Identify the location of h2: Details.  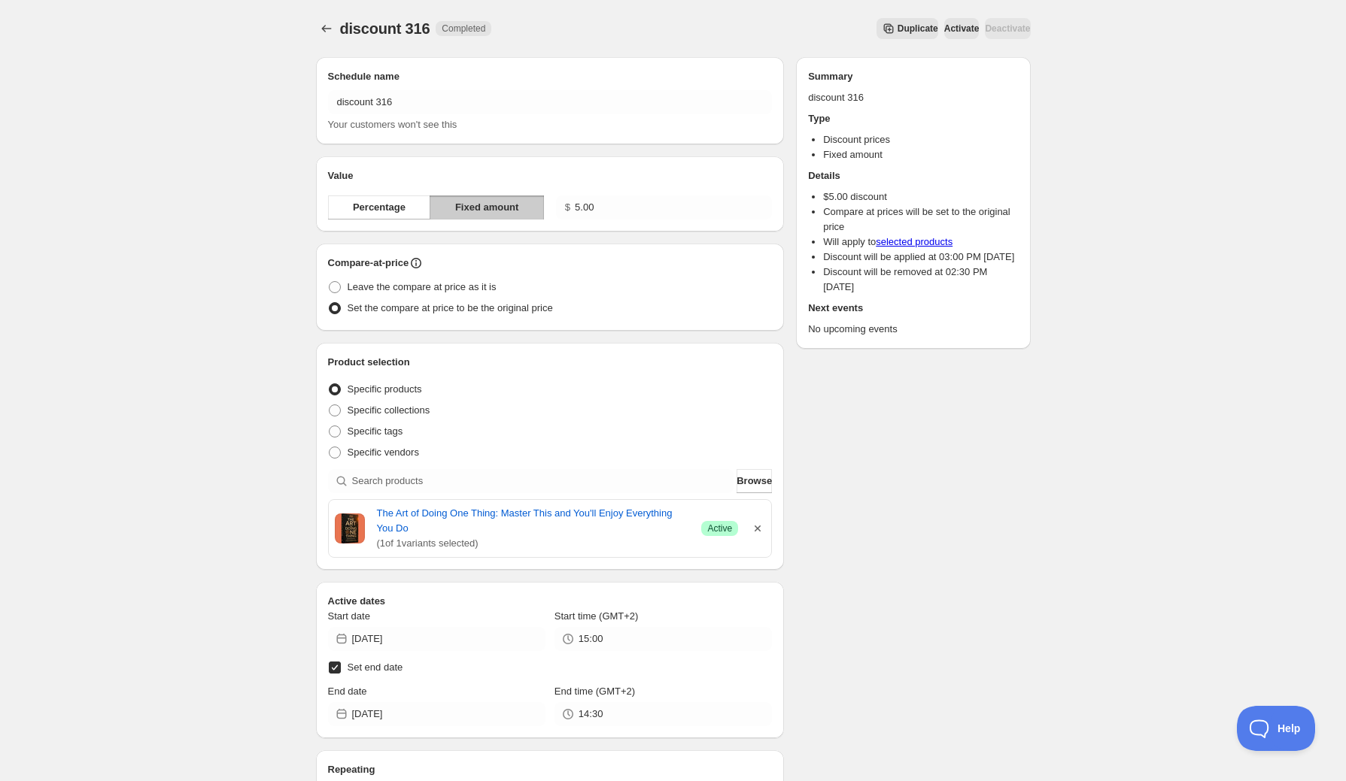
(912, 176).